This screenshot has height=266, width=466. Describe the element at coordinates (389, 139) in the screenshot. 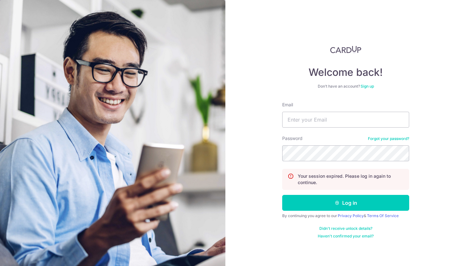

I see `a: Forgot your password?` at that location.